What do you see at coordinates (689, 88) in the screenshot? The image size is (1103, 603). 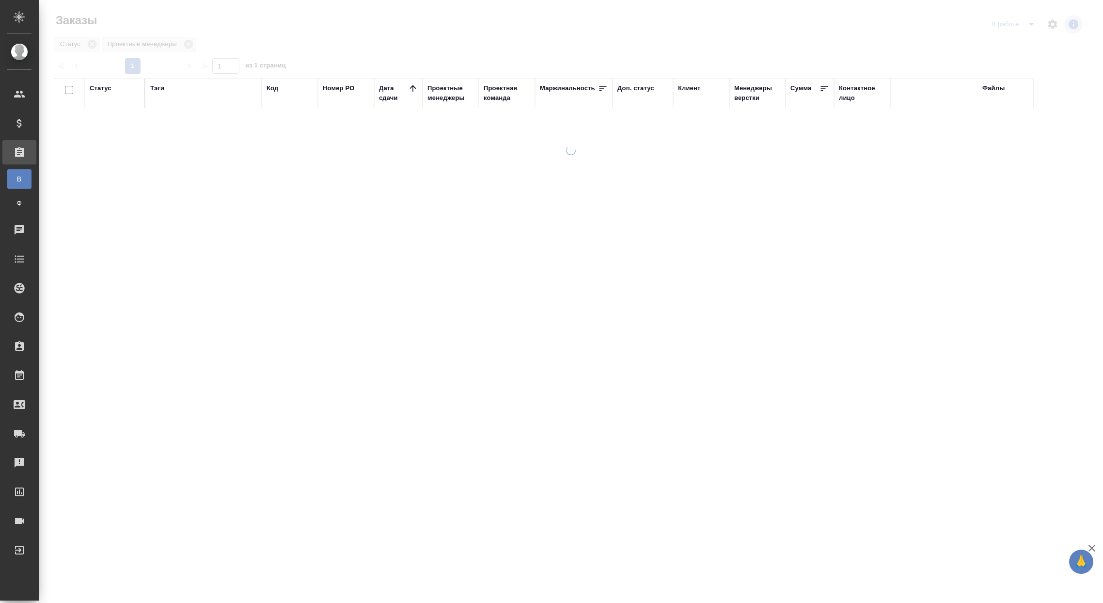 I see `div: Клиент` at bounding box center [689, 88].